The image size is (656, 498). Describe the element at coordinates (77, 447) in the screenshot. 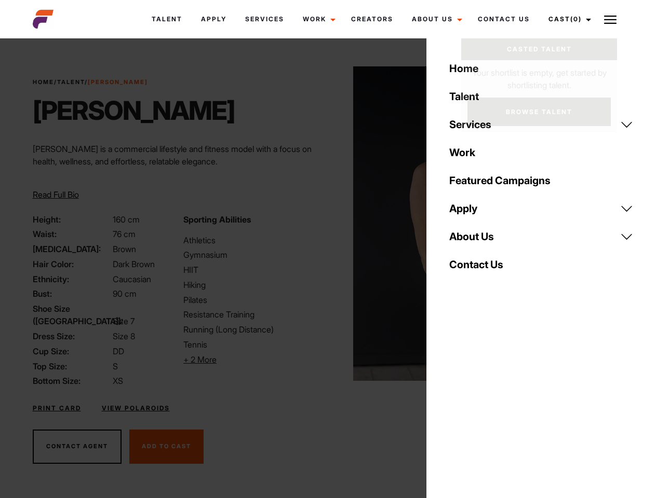

I see `button: Contact Agent` at that location.